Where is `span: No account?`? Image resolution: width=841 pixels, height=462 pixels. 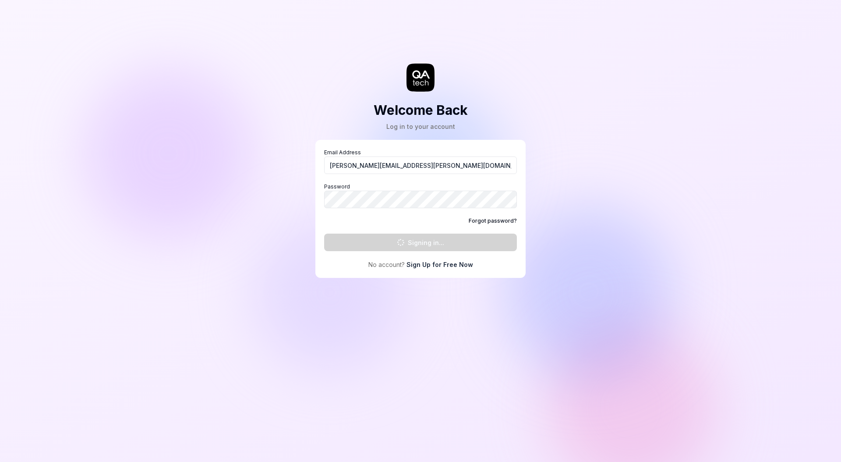 span: No account? is located at coordinates (386, 264).